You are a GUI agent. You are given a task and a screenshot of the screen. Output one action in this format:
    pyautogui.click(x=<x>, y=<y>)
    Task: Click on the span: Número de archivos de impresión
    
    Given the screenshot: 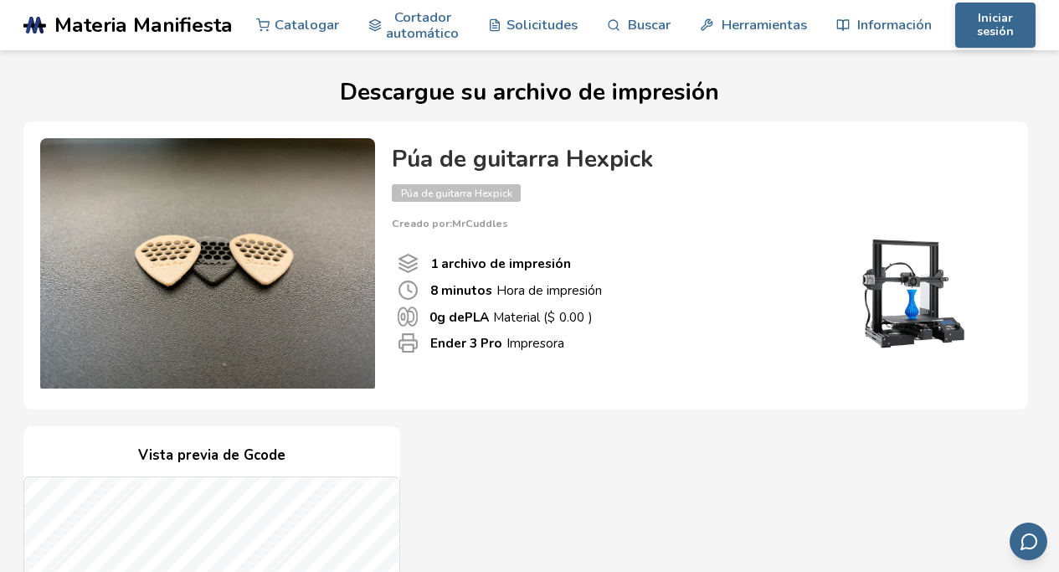 What is the action you would take?
    pyautogui.click(x=408, y=263)
    